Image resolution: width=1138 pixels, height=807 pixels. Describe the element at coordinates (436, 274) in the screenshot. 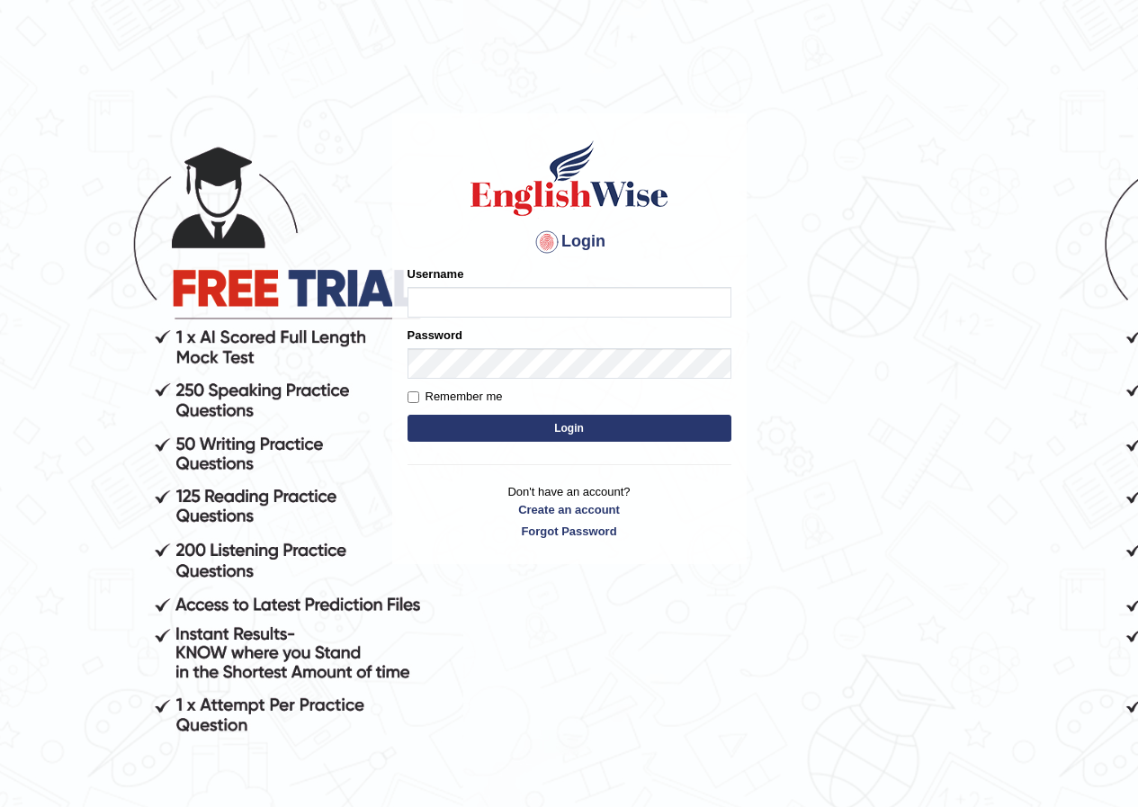

I see `label: Username` at that location.